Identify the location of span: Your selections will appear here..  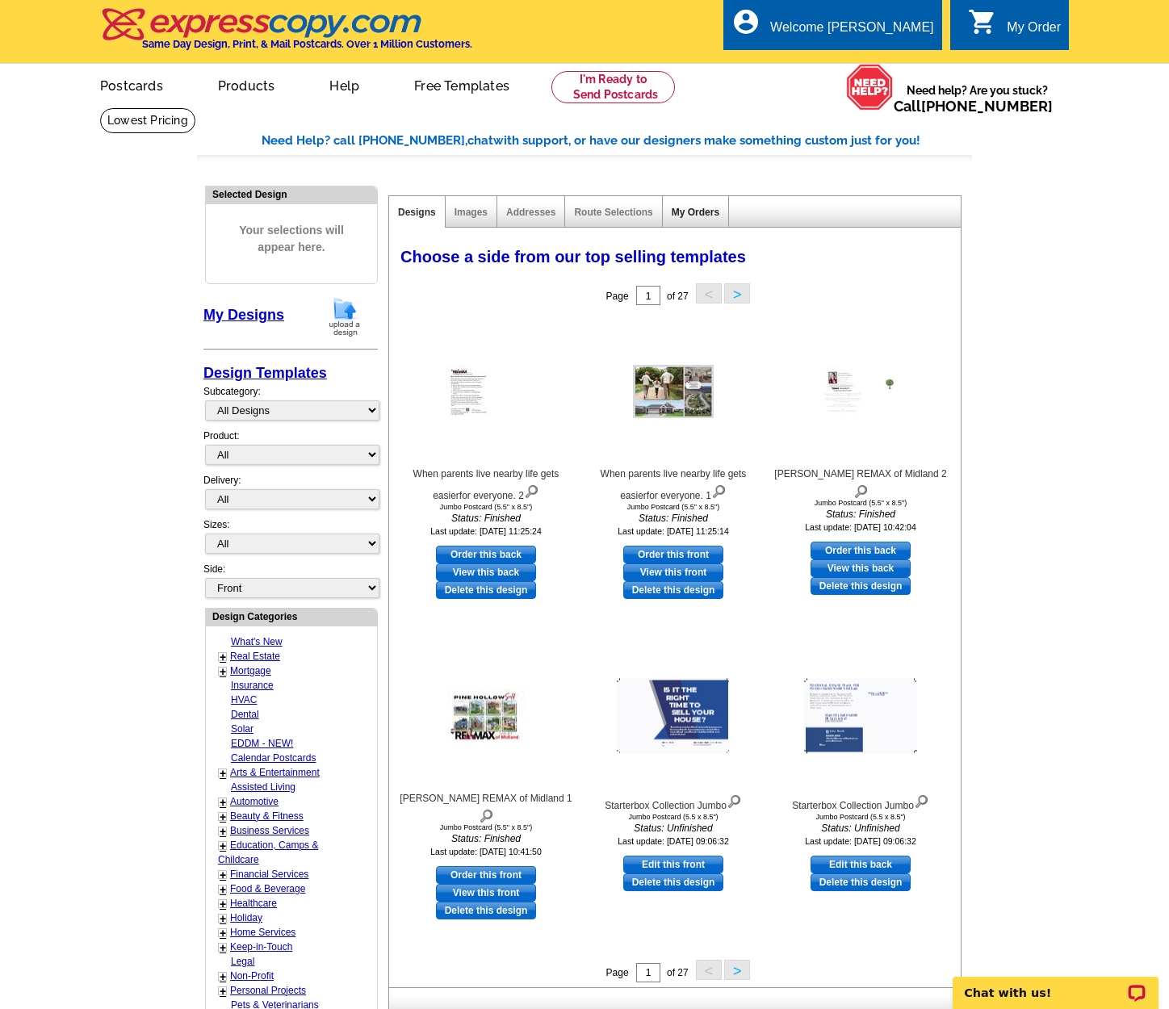
(291, 239).